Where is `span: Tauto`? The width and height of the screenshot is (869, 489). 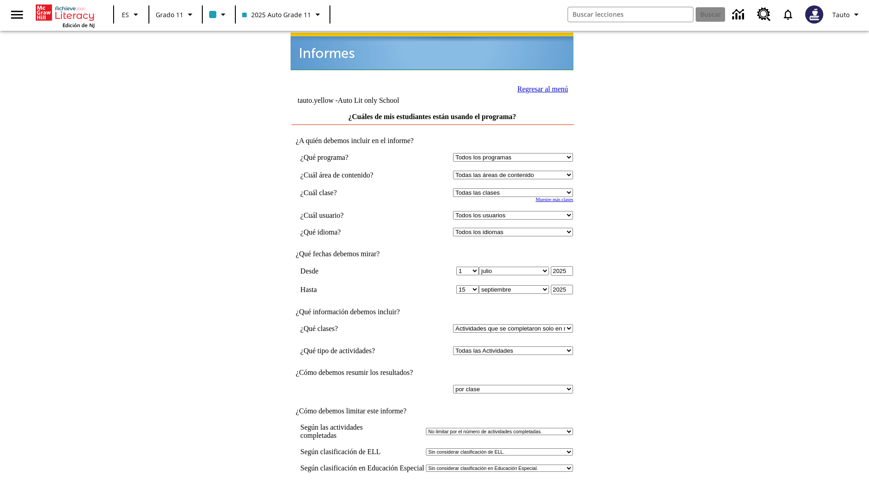 span: Tauto is located at coordinates (841, 14).